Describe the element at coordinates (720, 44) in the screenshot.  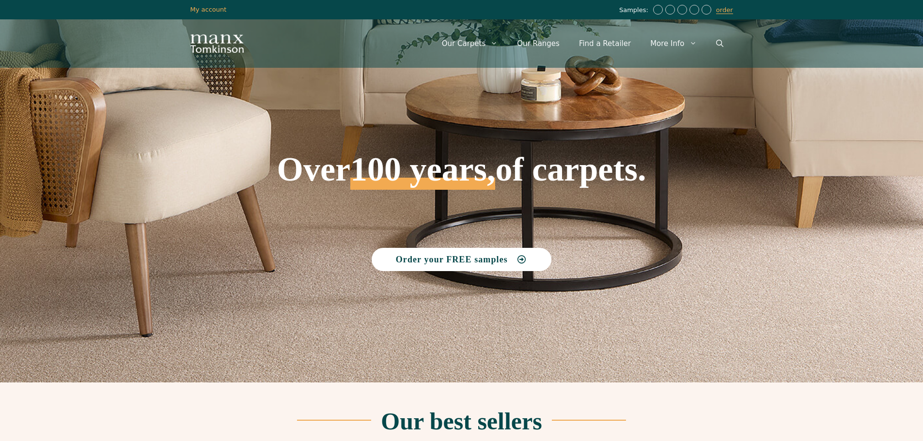
I see `a: Open Search Bar` at that location.